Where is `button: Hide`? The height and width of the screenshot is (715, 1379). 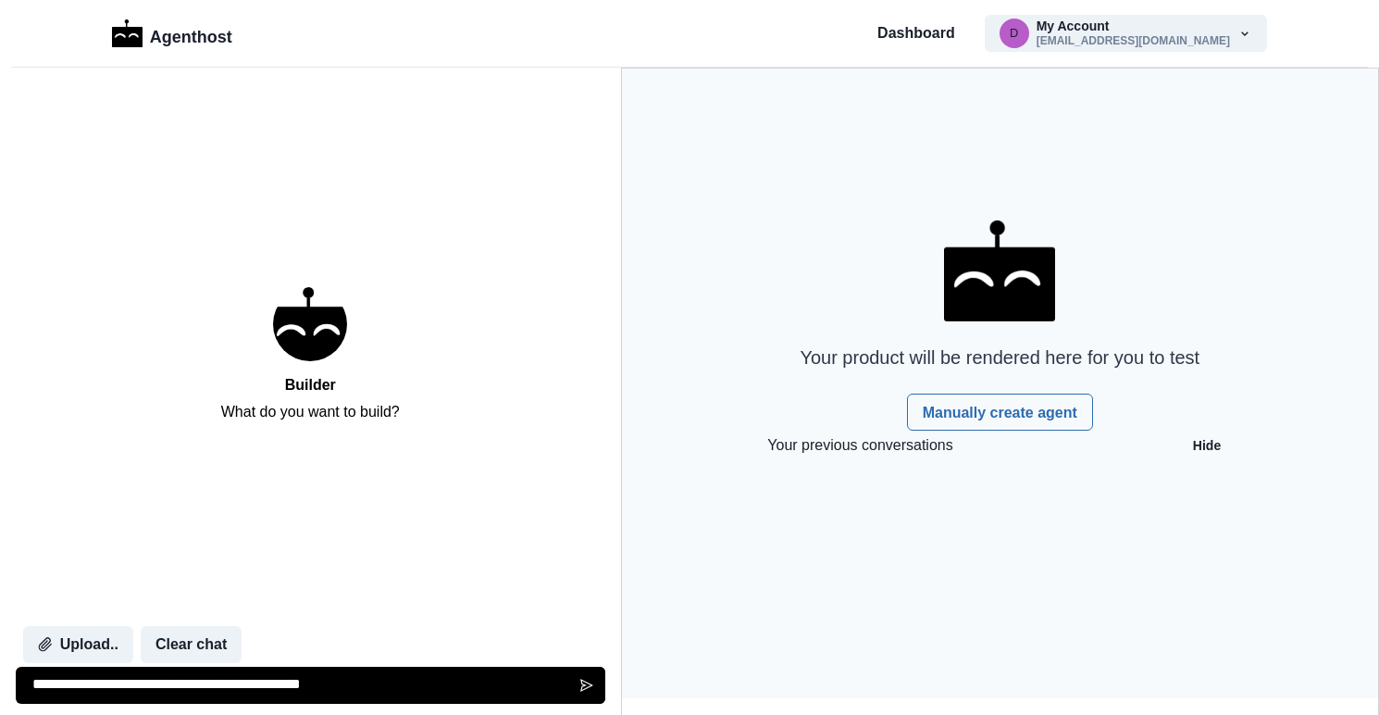
button: Hide is located at coordinates (1207, 445).